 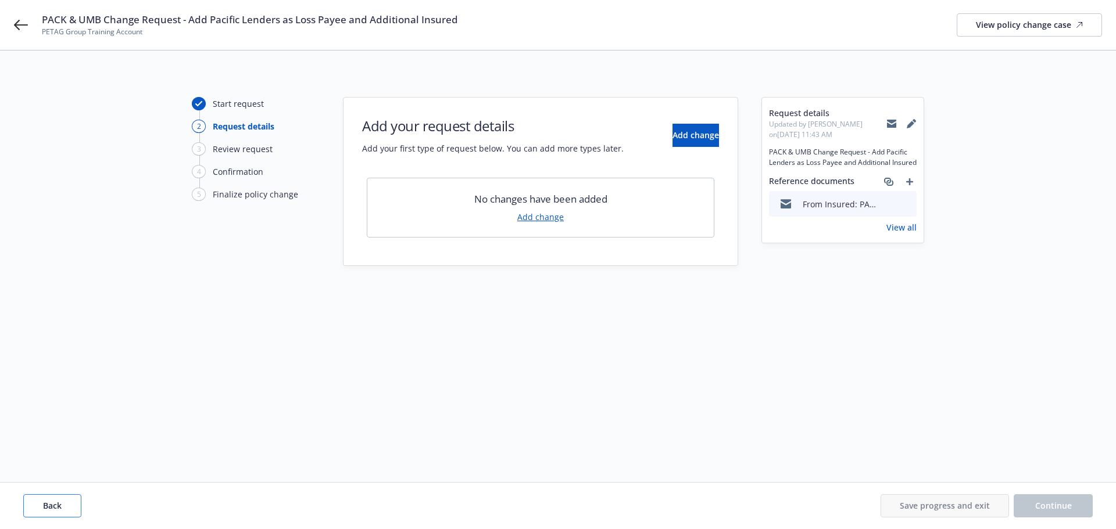 I want to click on span: PETAG Group Training Account, so click(x=250, y=32).